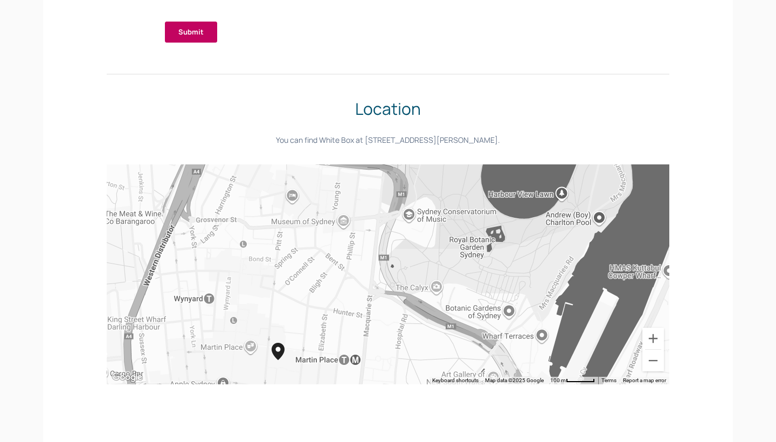 This screenshot has height=442, width=776. I want to click on span: Phone, so click(234, 5).